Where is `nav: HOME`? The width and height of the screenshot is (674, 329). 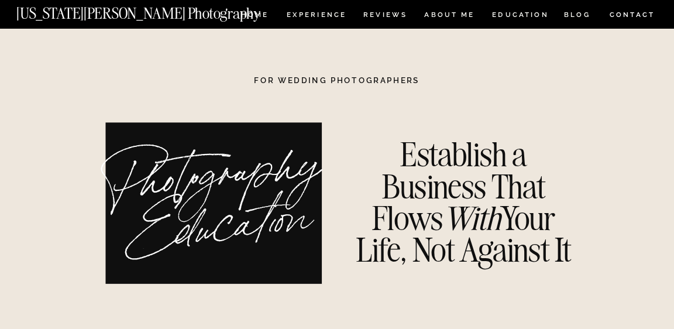
nav: HOME is located at coordinates (254, 16).